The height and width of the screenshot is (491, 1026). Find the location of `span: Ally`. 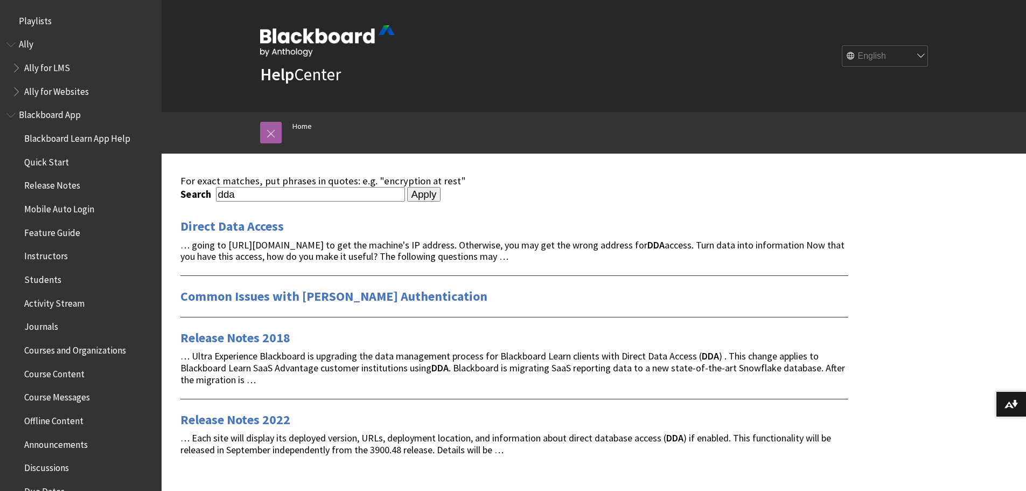

span: Ally is located at coordinates (26, 43).